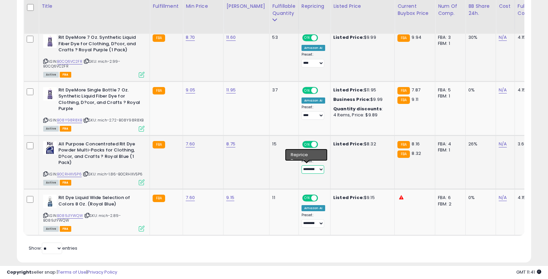  I want to click on div: $11.95, so click(361, 90).